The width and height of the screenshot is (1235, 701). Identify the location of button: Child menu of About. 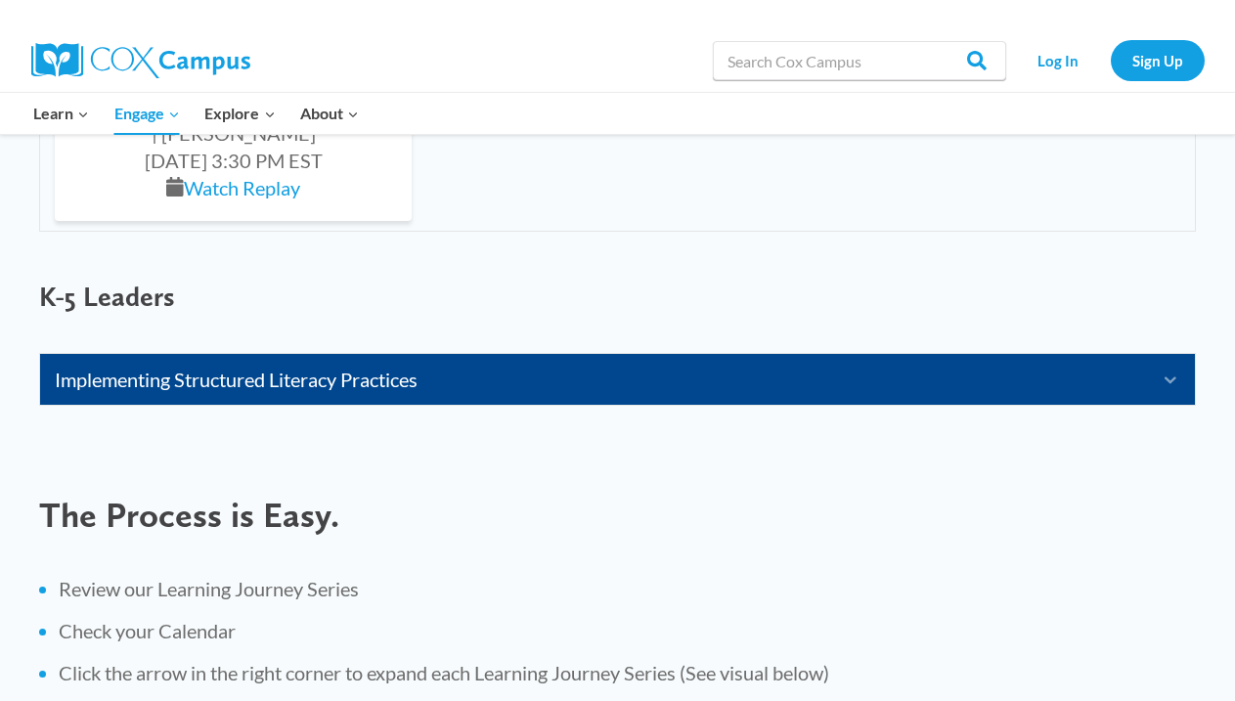
(330, 113).